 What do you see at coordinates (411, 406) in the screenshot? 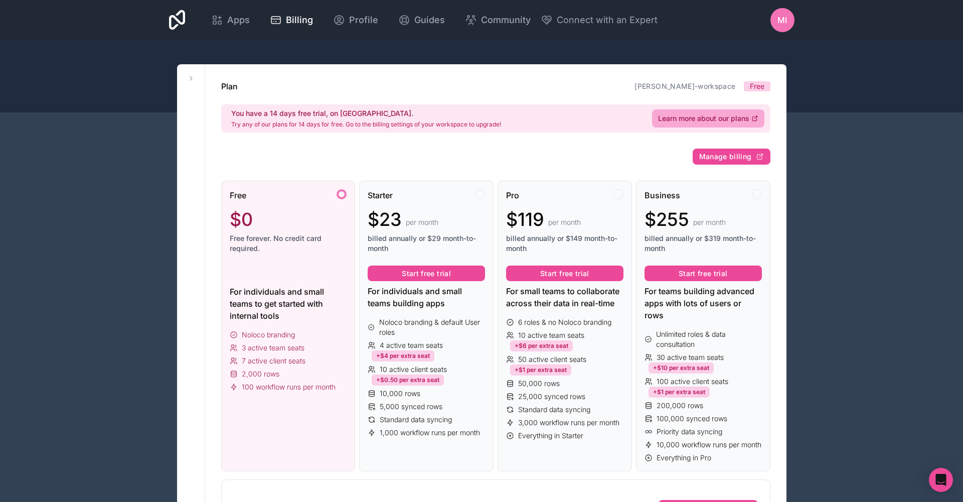
I see `span: 5,000 synced rows` at bounding box center [411, 406].